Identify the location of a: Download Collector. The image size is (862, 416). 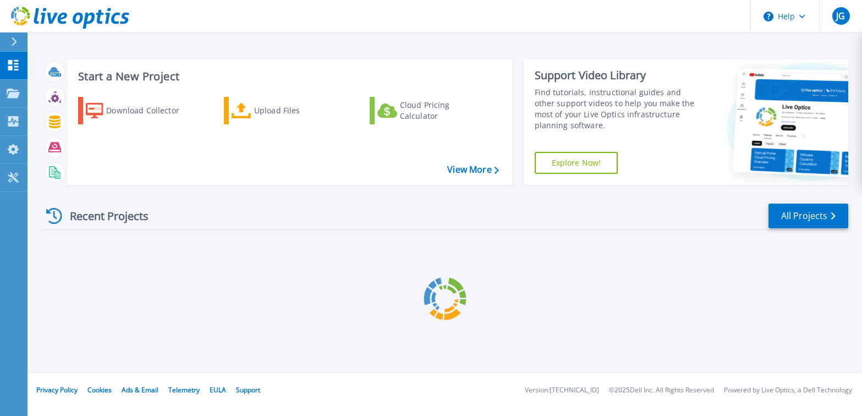
(139, 111).